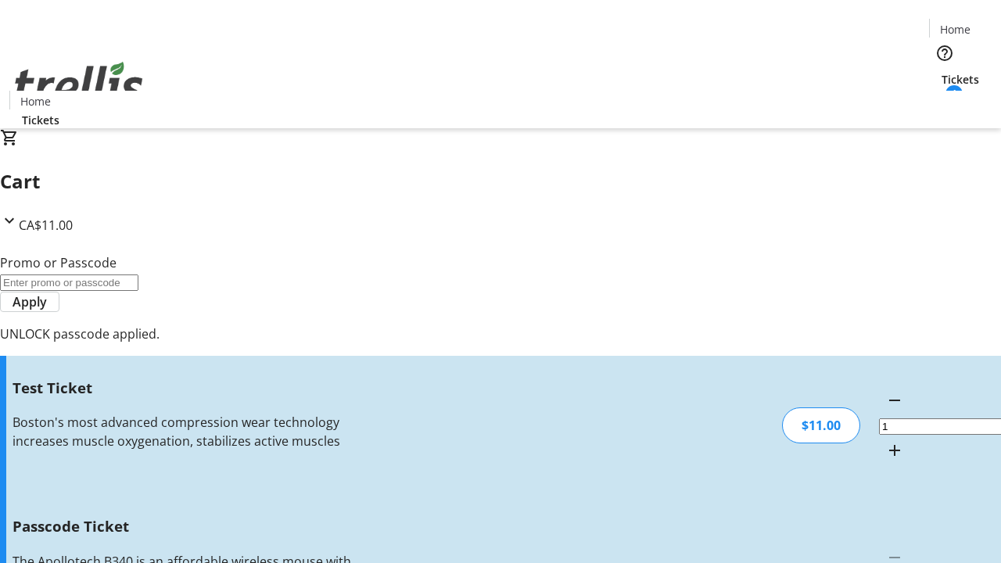 This screenshot has height=563, width=1001. Describe the element at coordinates (895, 450) in the screenshot. I see `button: Increment by one` at that location.